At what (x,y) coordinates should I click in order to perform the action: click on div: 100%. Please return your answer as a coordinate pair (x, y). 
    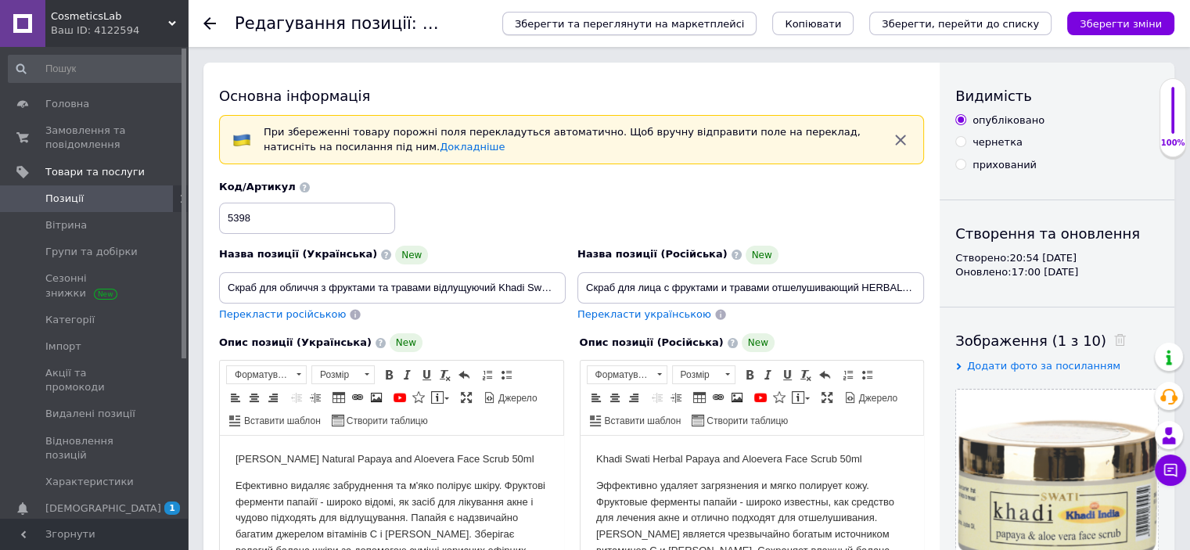
    Looking at the image, I should click on (1173, 143).